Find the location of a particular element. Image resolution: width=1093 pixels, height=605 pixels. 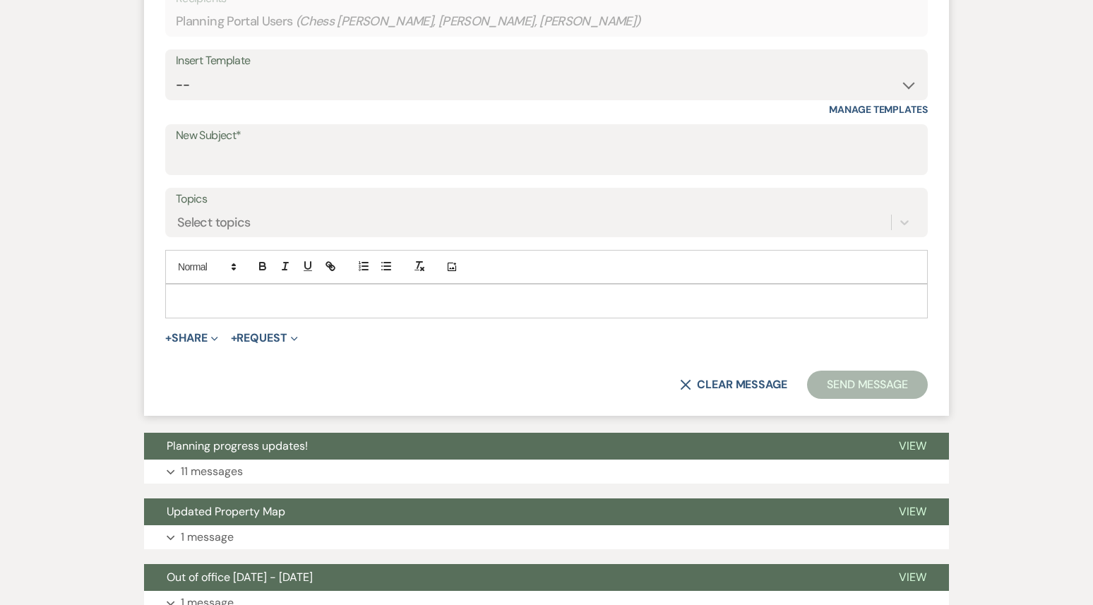

div: Planning Portal Users is located at coordinates (546, 21).